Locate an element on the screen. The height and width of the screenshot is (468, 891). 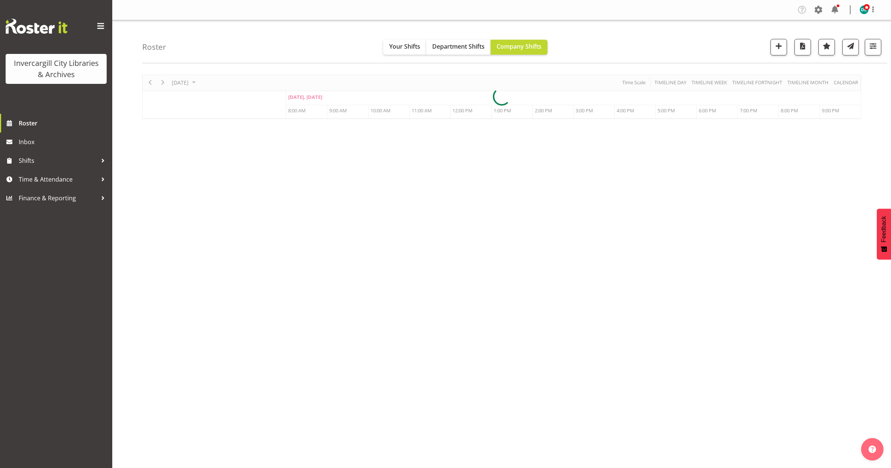
span: Time & Attendance is located at coordinates (58, 179).